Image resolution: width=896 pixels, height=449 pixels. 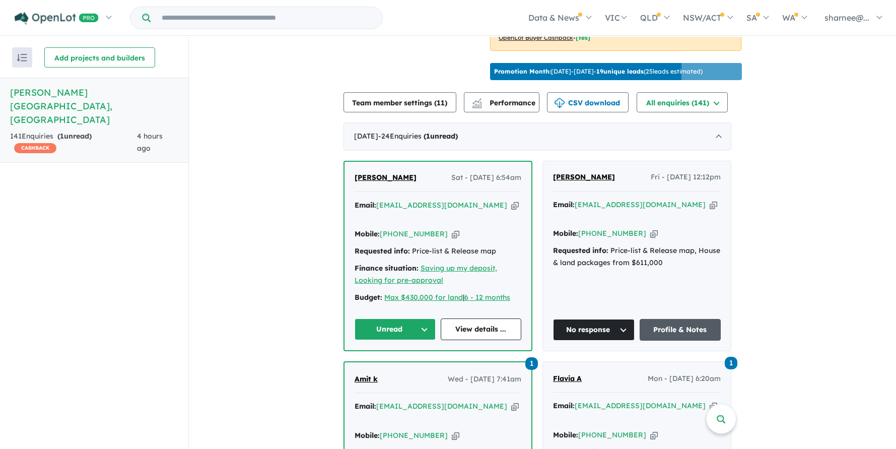 I want to click on b: 19 unique leads, so click(x=620, y=71).